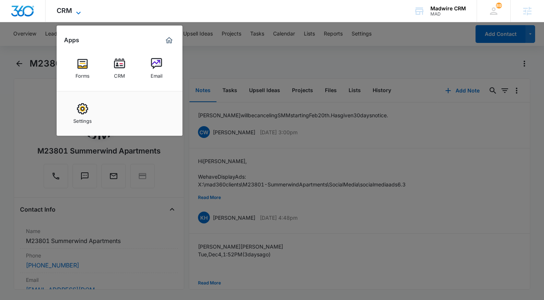 The width and height of the screenshot is (544, 300). I want to click on span: 89, so click(499, 6).